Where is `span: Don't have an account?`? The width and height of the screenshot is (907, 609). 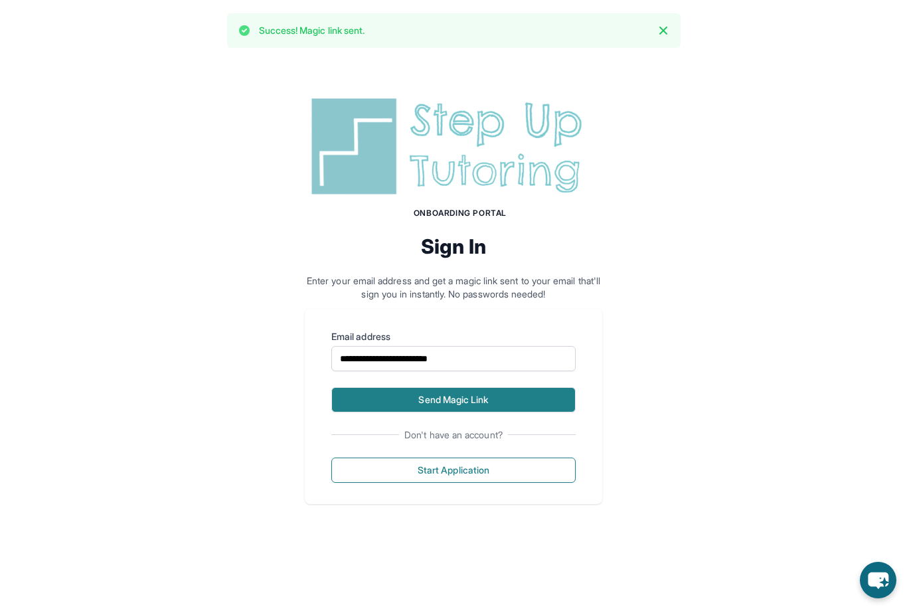
span: Don't have an account? is located at coordinates (454, 435).